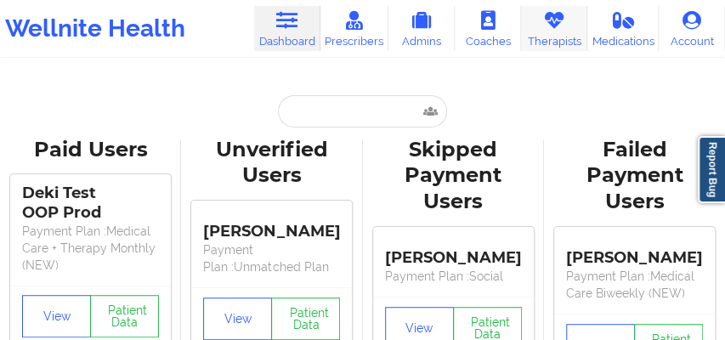 This screenshot has width=725, height=340. Describe the element at coordinates (271, 163) in the screenshot. I see `div: Unverified Users` at that location.